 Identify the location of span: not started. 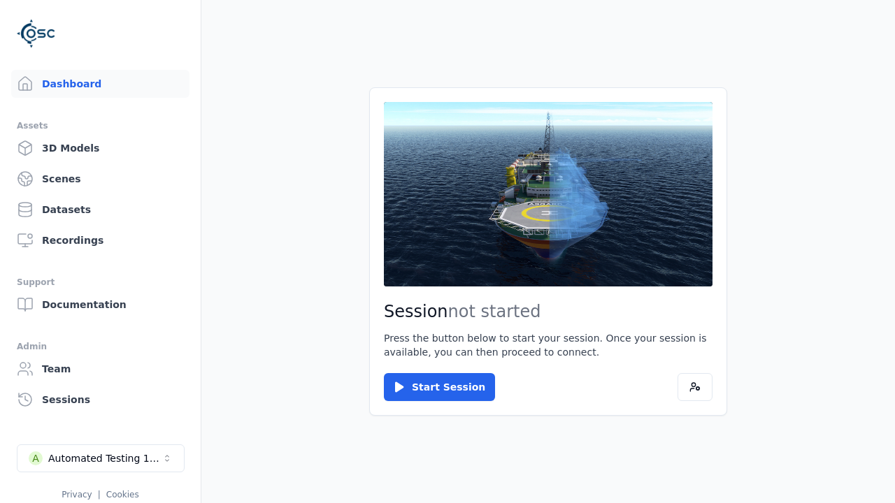
(494, 312).